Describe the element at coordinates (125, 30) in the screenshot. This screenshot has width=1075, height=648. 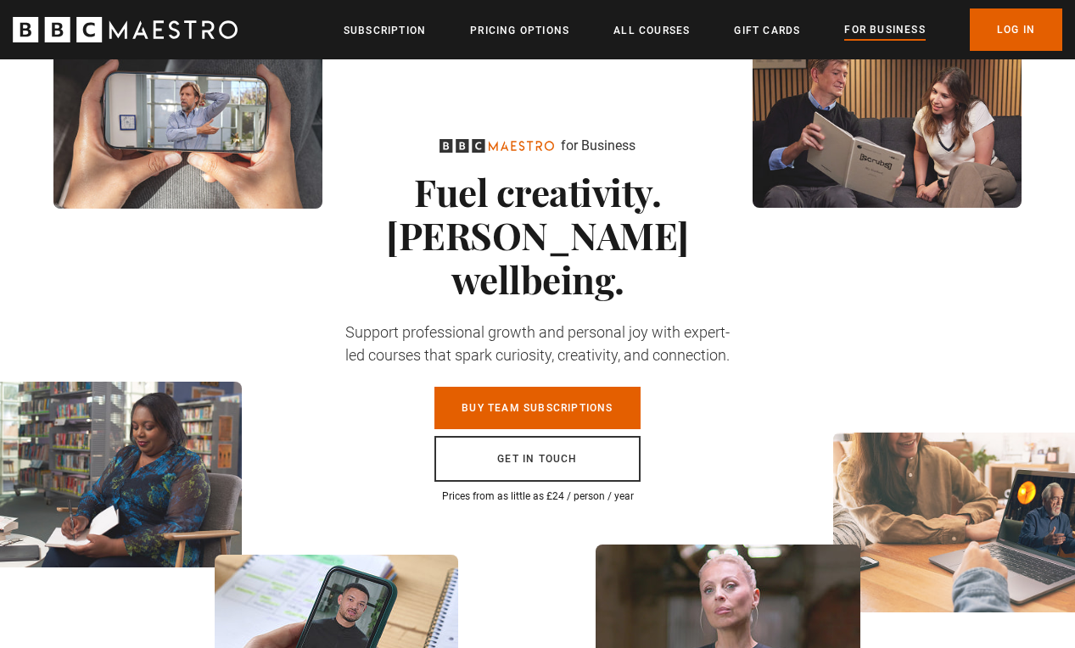
I see `a: BBC Maestro` at that location.